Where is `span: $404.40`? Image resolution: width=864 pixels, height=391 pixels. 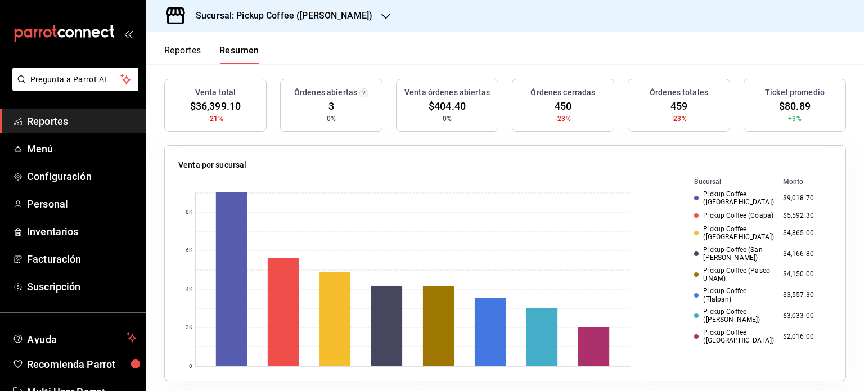 span: $404.40 is located at coordinates (447, 106).